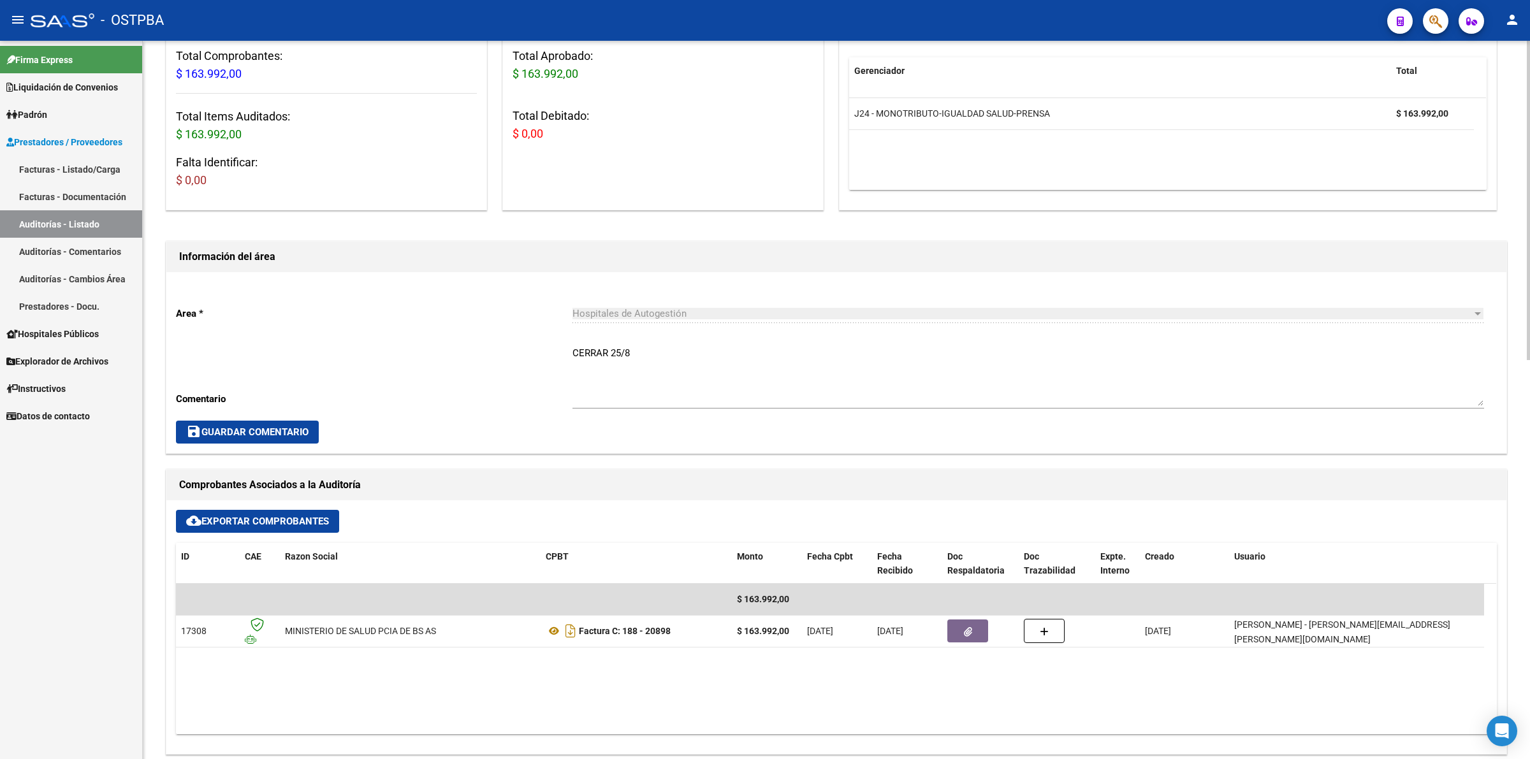 Image resolution: width=1530 pixels, height=759 pixels. Describe the element at coordinates (48, 416) in the screenshot. I see `span: Datos de contacto` at that location.